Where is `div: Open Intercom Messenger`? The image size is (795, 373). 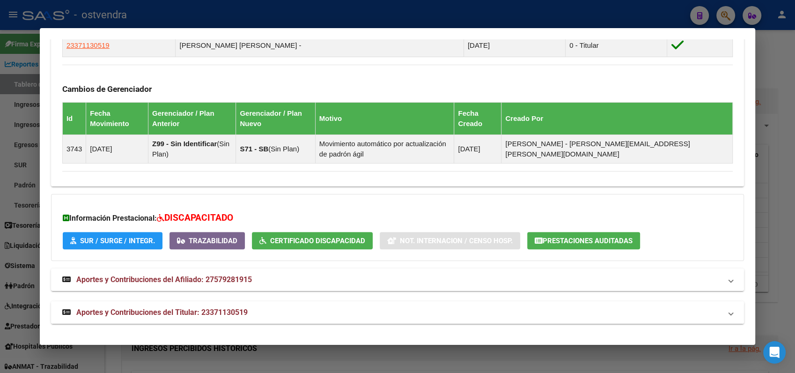 div: Open Intercom Messenger is located at coordinates (775, 352).